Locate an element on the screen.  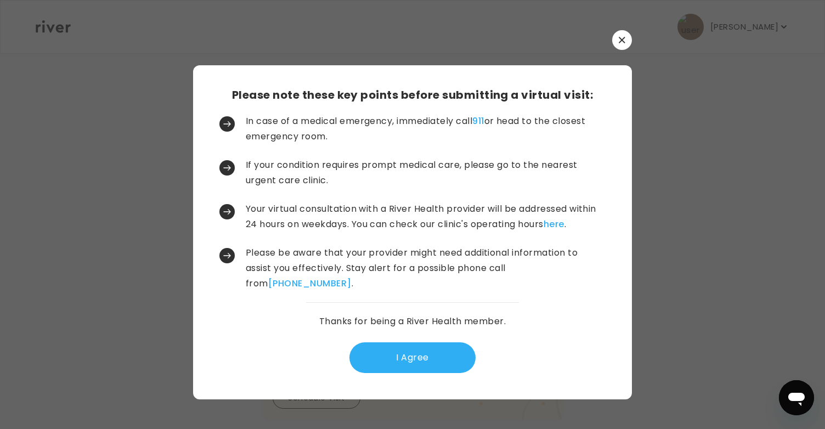
a: here is located at coordinates (554, 224).